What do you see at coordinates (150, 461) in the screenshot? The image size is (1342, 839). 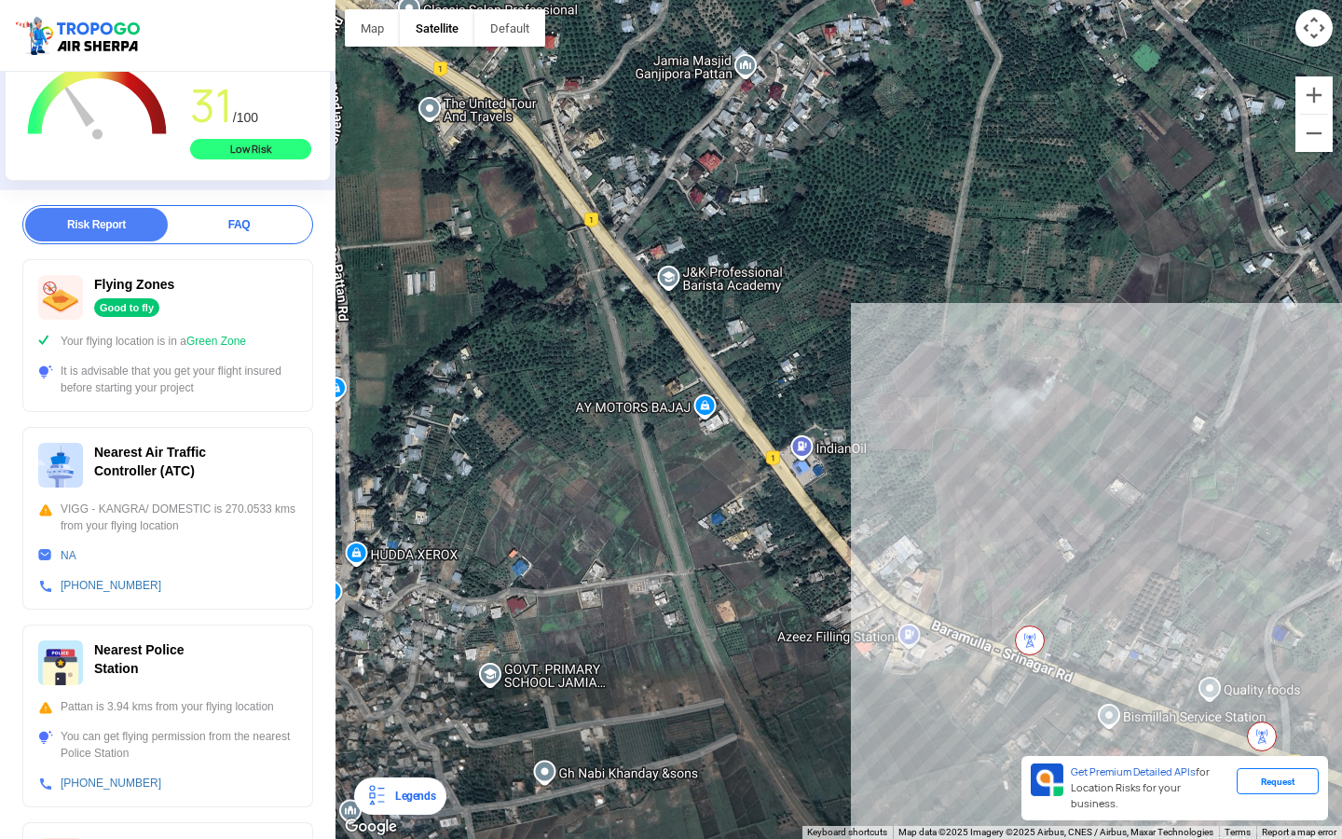 I see `span: Nearest Air Traffic Controller (ATC)` at bounding box center [150, 461].